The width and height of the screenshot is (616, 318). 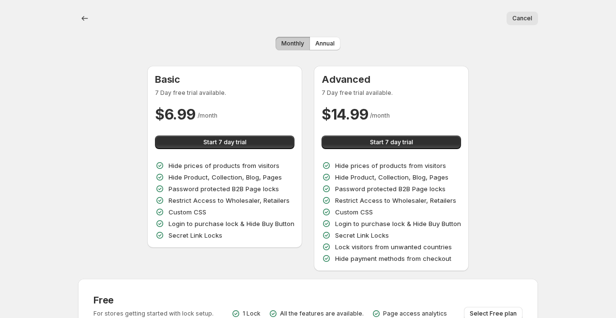 I want to click on span: Monthly, so click(x=292, y=44).